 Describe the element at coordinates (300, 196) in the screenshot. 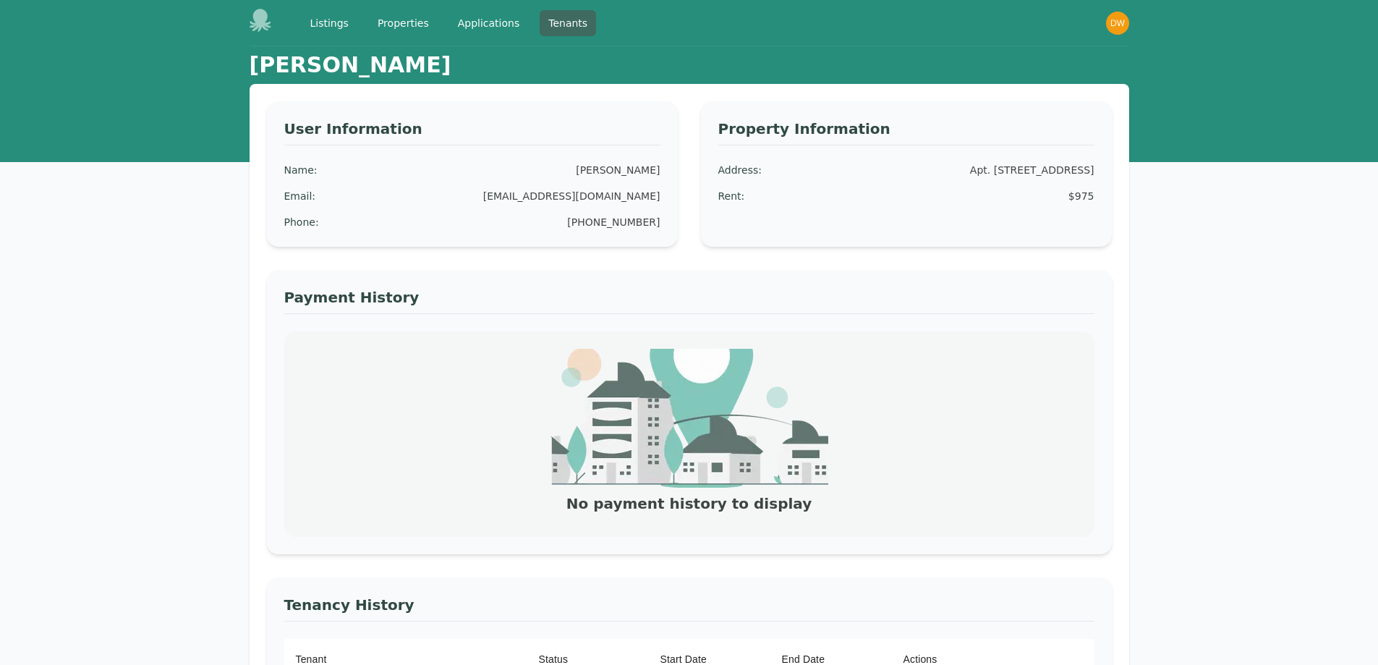

I see `div: Email :` at that location.